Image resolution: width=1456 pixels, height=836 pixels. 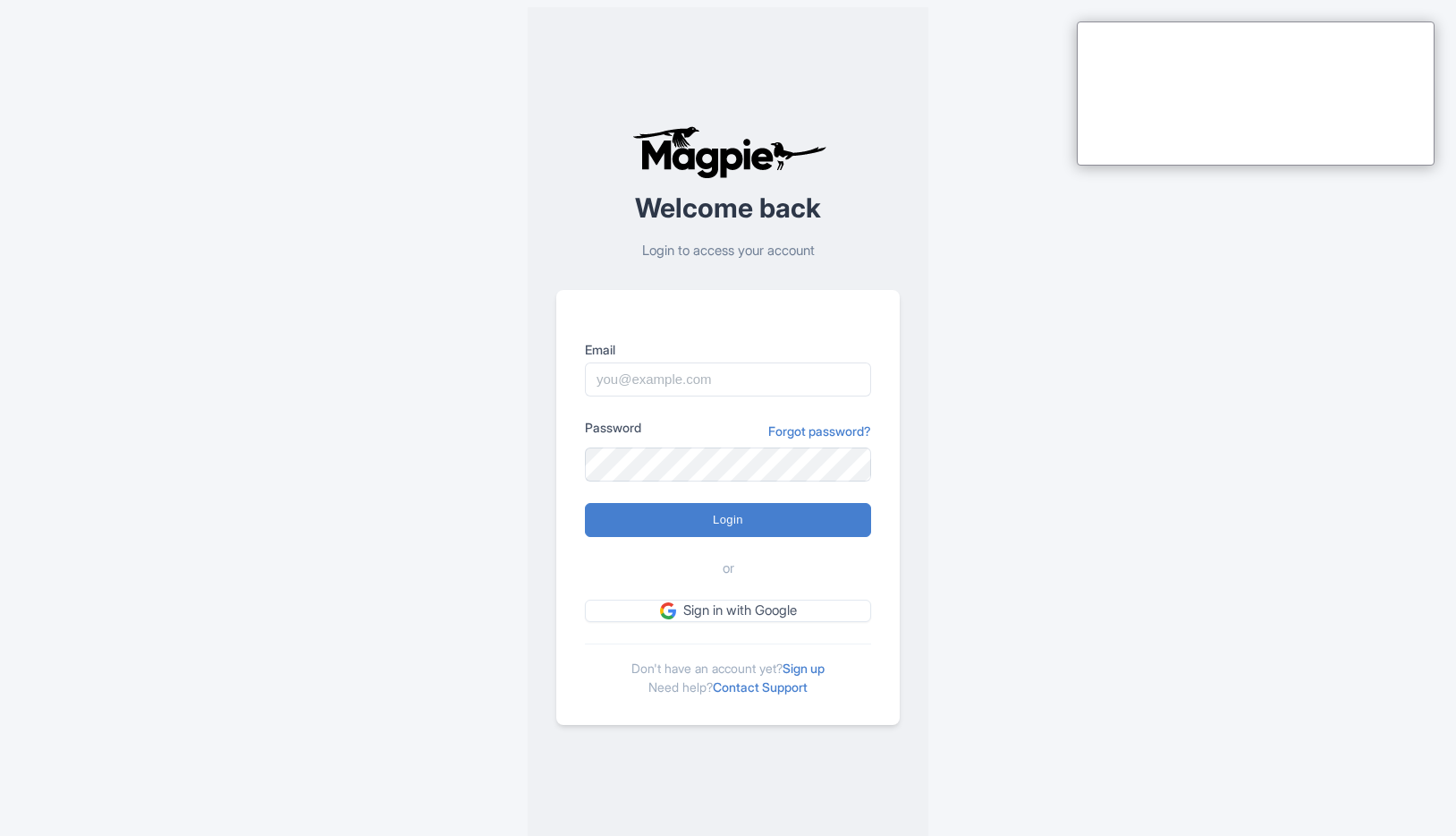 What do you see at coordinates (728, 611) in the screenshot?
I see `a: Sign in with Google` at bounding box center [728, 611].